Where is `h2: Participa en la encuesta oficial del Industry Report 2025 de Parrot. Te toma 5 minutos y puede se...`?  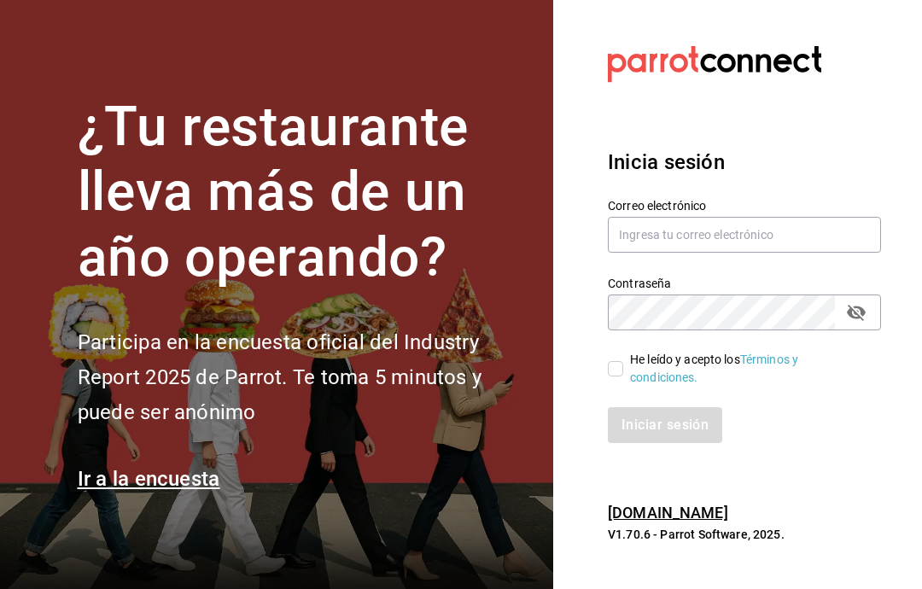 h2: Participa en la encuesta oficial del Industry Report 2025 de Parrot. Te toma 5 minutos y puede se... is located at coordinates (305, 377).